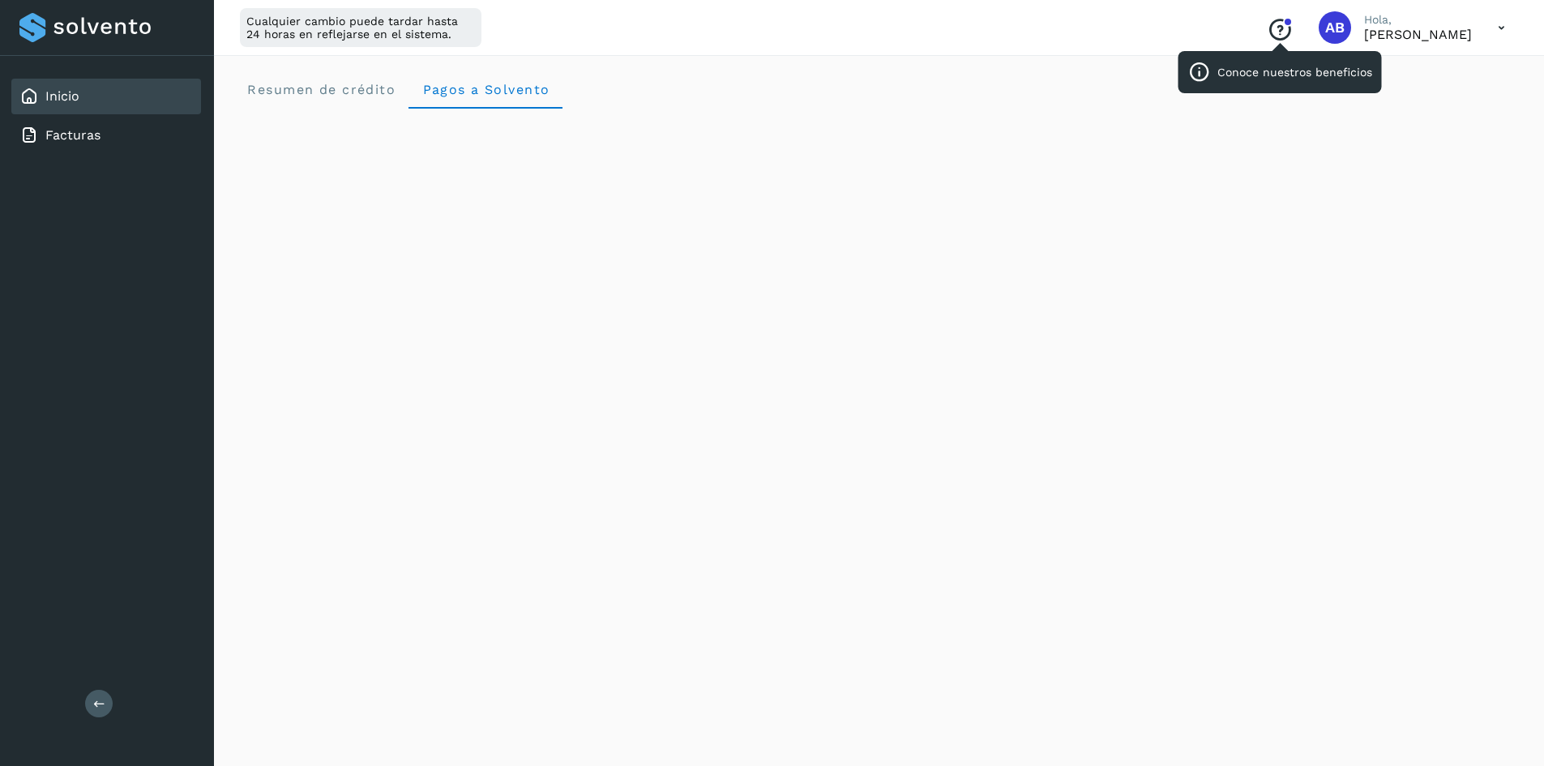  I want to click on p: Ana Belén Acosta, so click(1418, 34).